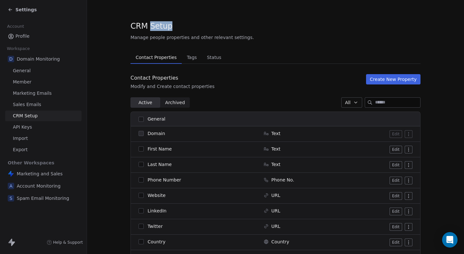 The image size is (464, 254). I want to click on span: Phone No., so click(283, 180).